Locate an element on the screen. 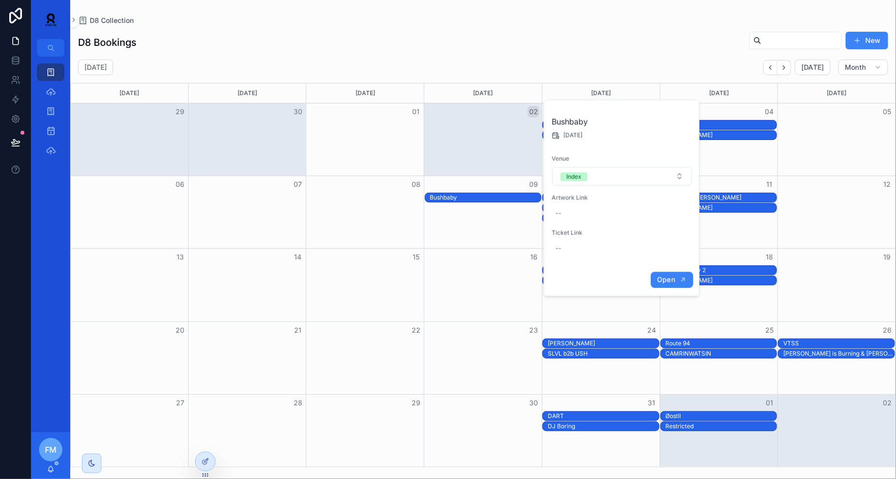 This screenshot has height=479, width=896. span: D8 Collection is located at coordinates (112, 20).